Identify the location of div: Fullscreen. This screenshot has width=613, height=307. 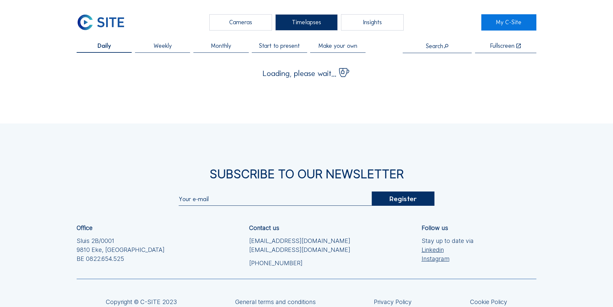
(502, 46).